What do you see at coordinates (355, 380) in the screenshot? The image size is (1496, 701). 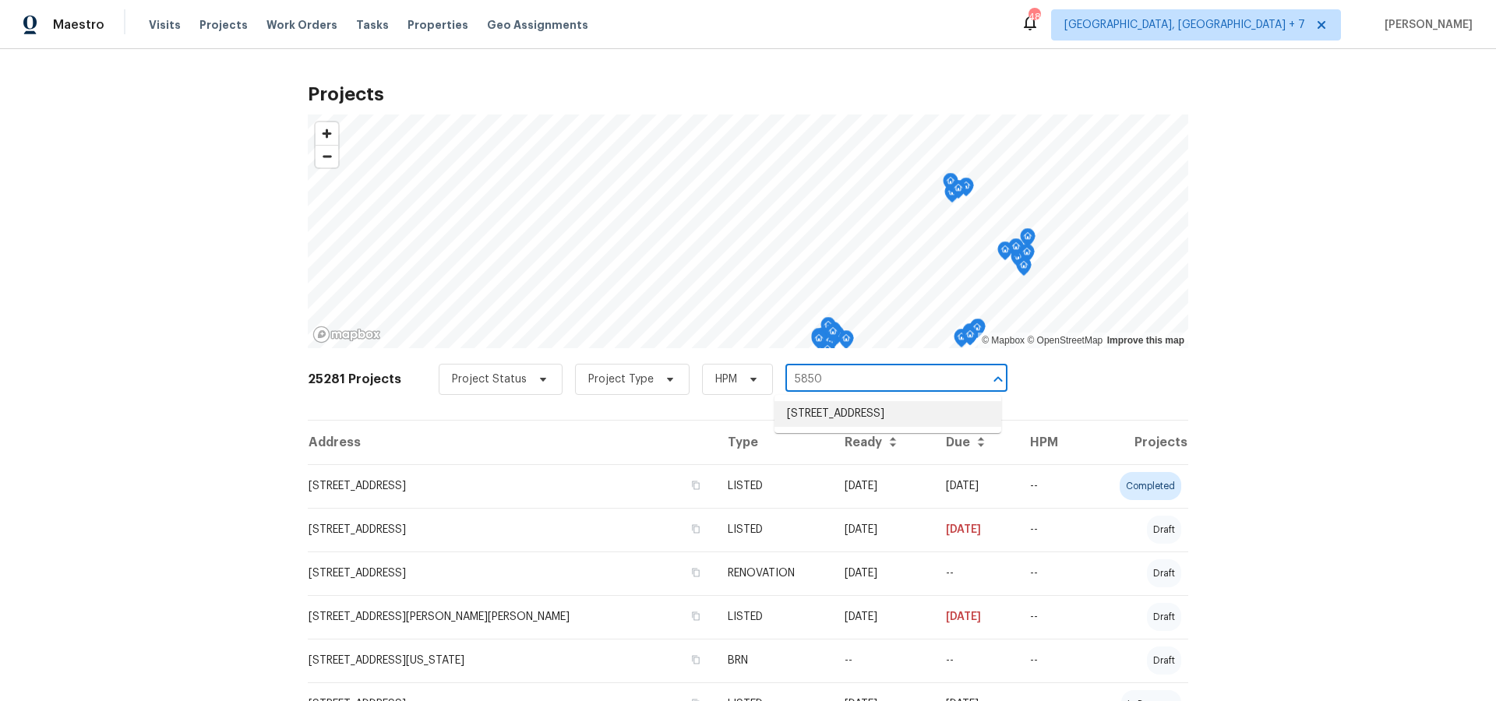 I see `h2: 25281 Projects` at bounding box center [355, 380].